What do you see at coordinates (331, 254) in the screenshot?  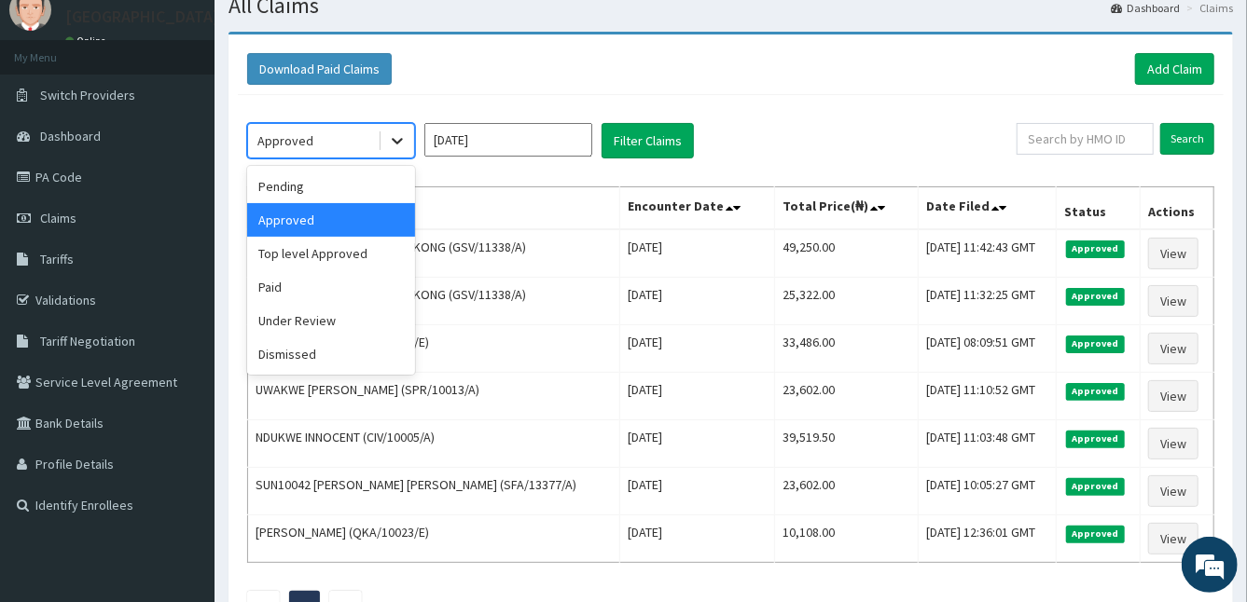 I see `div: Top level Approved` at bounding box center [331, 254].